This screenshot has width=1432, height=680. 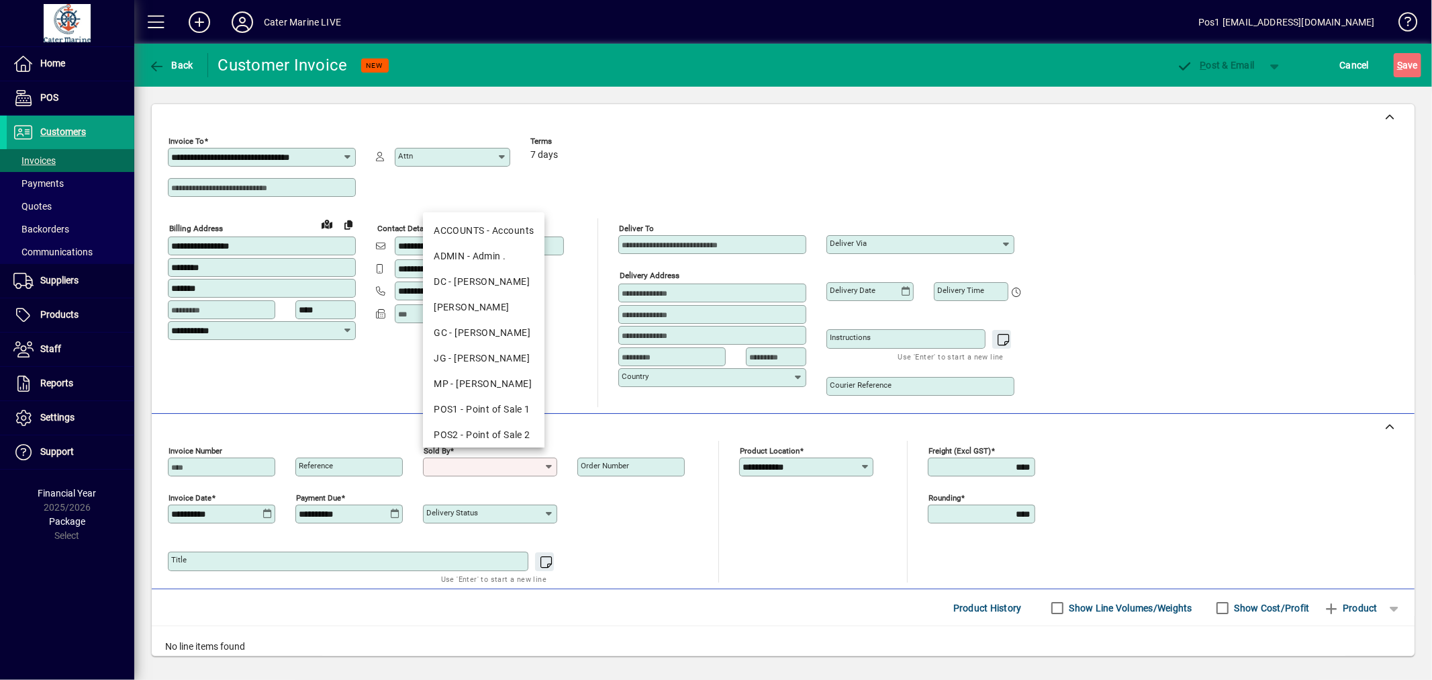 What do you see at coordinates (71, 252) in the screenshot?
I see `a: Communications` at bounding box center [71, 252].